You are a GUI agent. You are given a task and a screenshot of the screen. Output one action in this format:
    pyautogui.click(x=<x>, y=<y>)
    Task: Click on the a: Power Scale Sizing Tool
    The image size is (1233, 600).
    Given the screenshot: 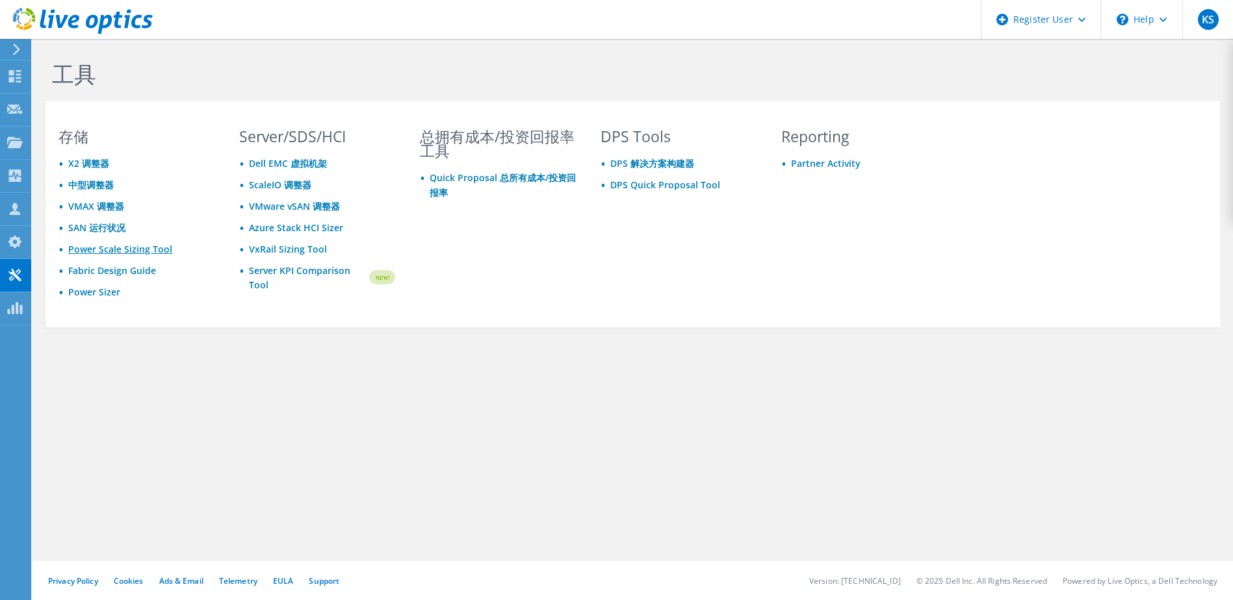 What is the action you would take?
    pyautogui.click(x=120, y=249)
    